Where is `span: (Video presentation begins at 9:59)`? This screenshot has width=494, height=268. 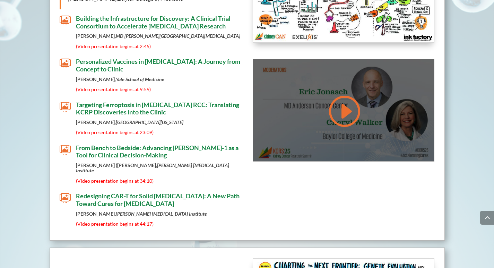 span: (Video presentation begins at 9:59) is located at coordinates (113, 89).